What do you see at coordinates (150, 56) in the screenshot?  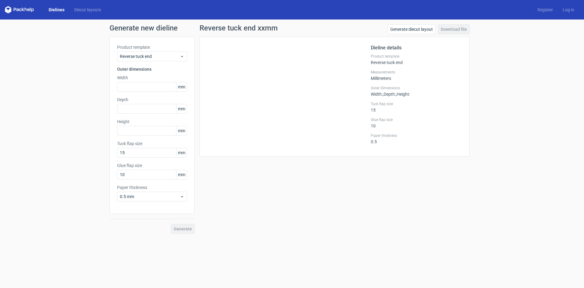 I see `span: Reverse tuck end` at bounding box center [150, 56].